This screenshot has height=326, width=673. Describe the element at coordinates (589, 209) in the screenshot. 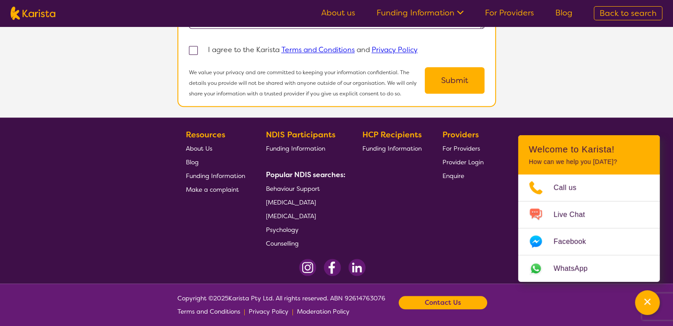

I see `div: Channel Menu` at that location.